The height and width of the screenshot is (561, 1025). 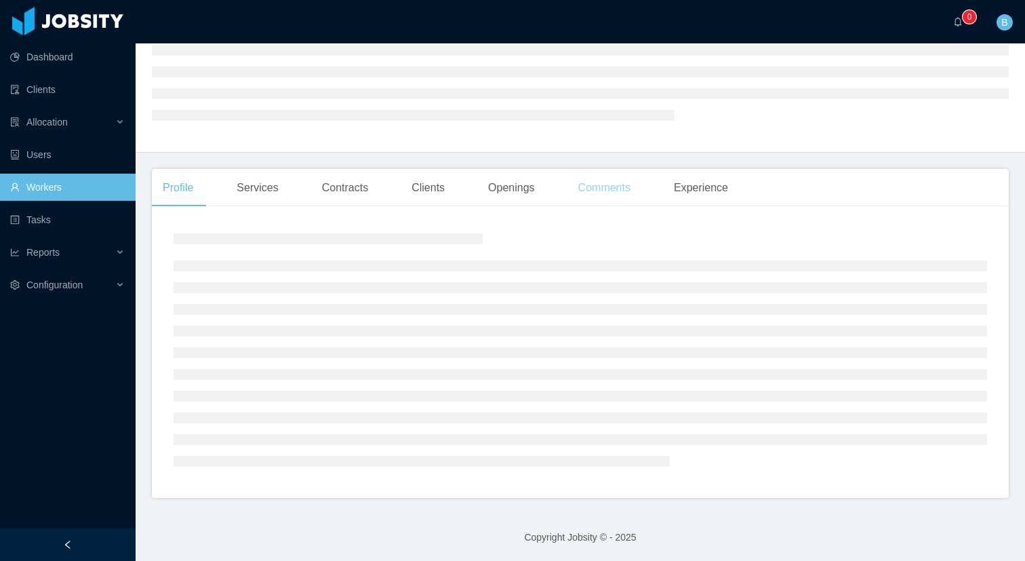 What do you see at coordinates (67, 220) in the screenshot?
I see `a: icon: profileTasks` at bounding box center [67, 220].